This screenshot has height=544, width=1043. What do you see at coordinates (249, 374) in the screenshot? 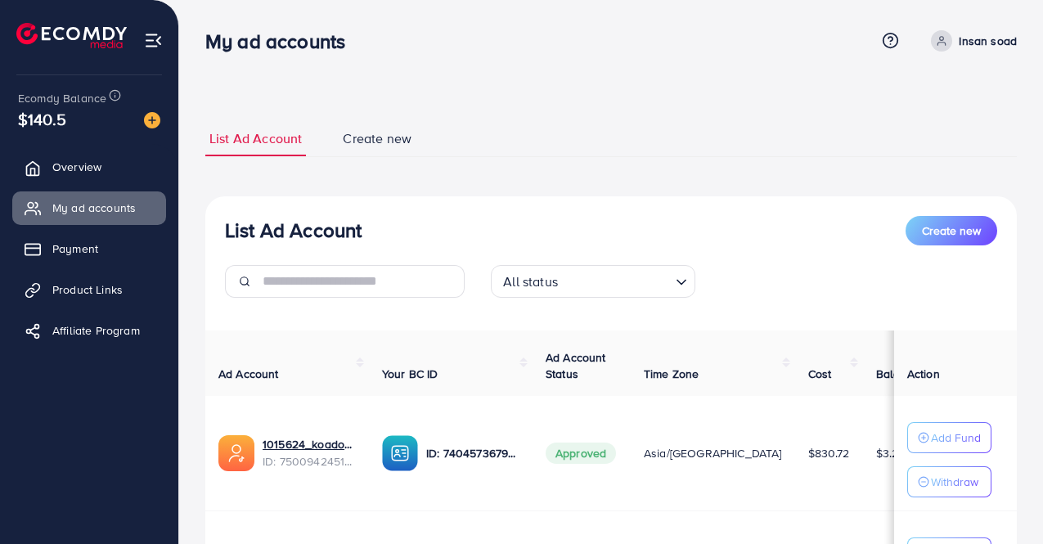
I see `span: Ad Account` at bounding box center [249, 374].